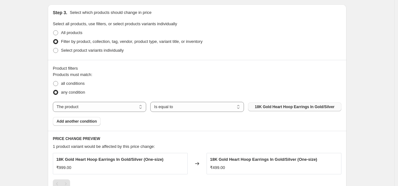 The height and width of the screenshot is (186, 398). I want to click on h6: PRICE CHANGE PREVIEW, so click(197, 138).